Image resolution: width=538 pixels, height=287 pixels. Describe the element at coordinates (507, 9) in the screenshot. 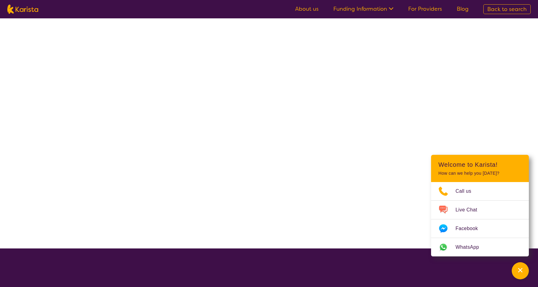

I see `a: Back to search` at that location.